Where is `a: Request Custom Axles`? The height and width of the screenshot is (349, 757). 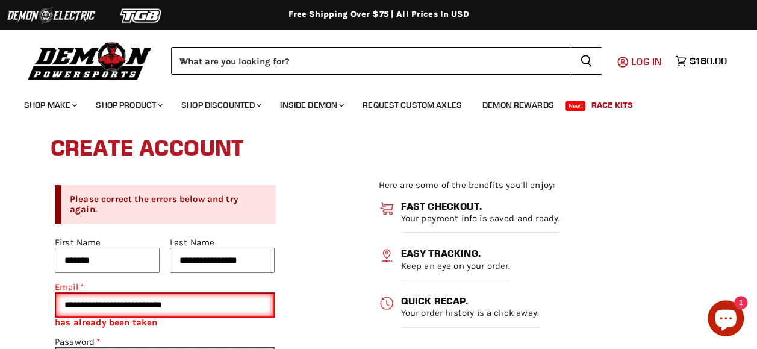 a: Request Custom Axles is located at coordinates (412, 105).